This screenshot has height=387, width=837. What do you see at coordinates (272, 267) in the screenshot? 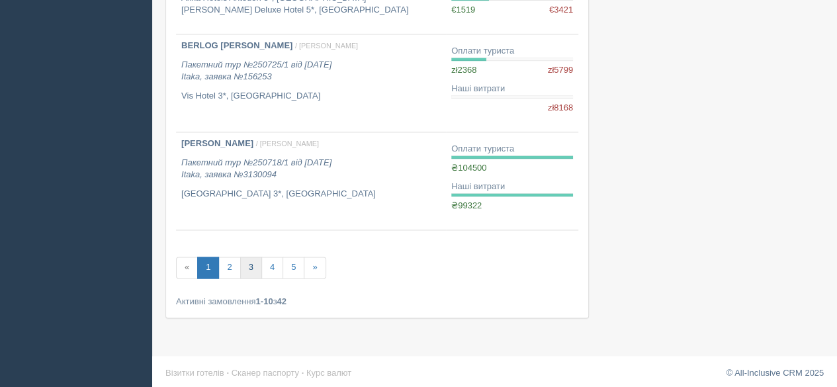
I see `a: 4` at bounding box center [272, 267].